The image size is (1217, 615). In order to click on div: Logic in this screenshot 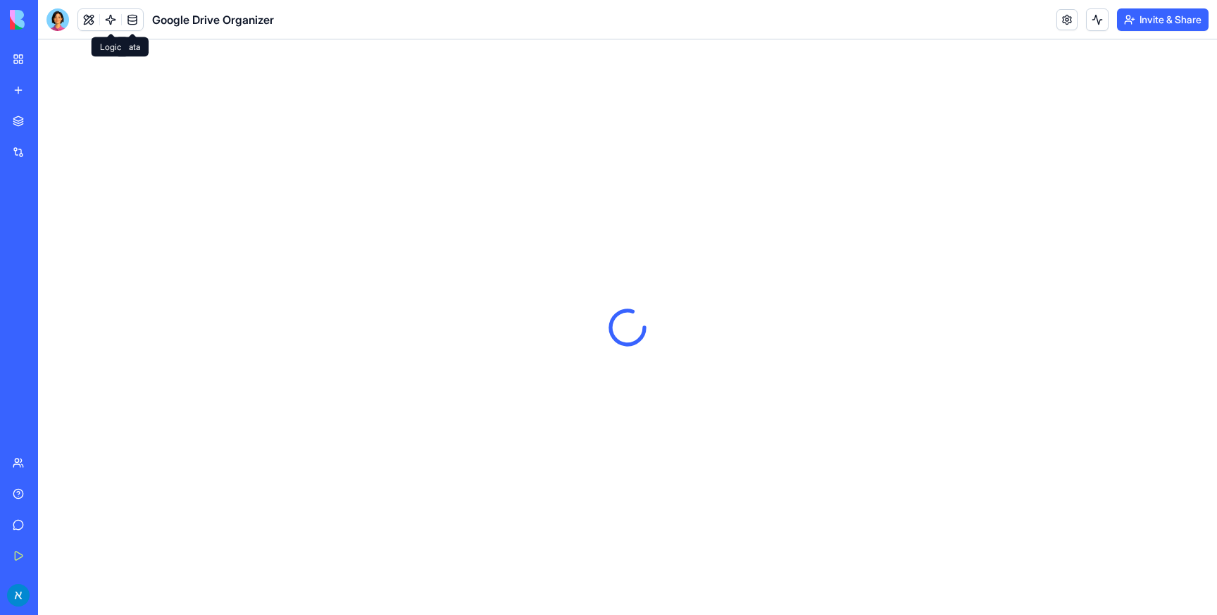, I will do `click(111, 47)`.